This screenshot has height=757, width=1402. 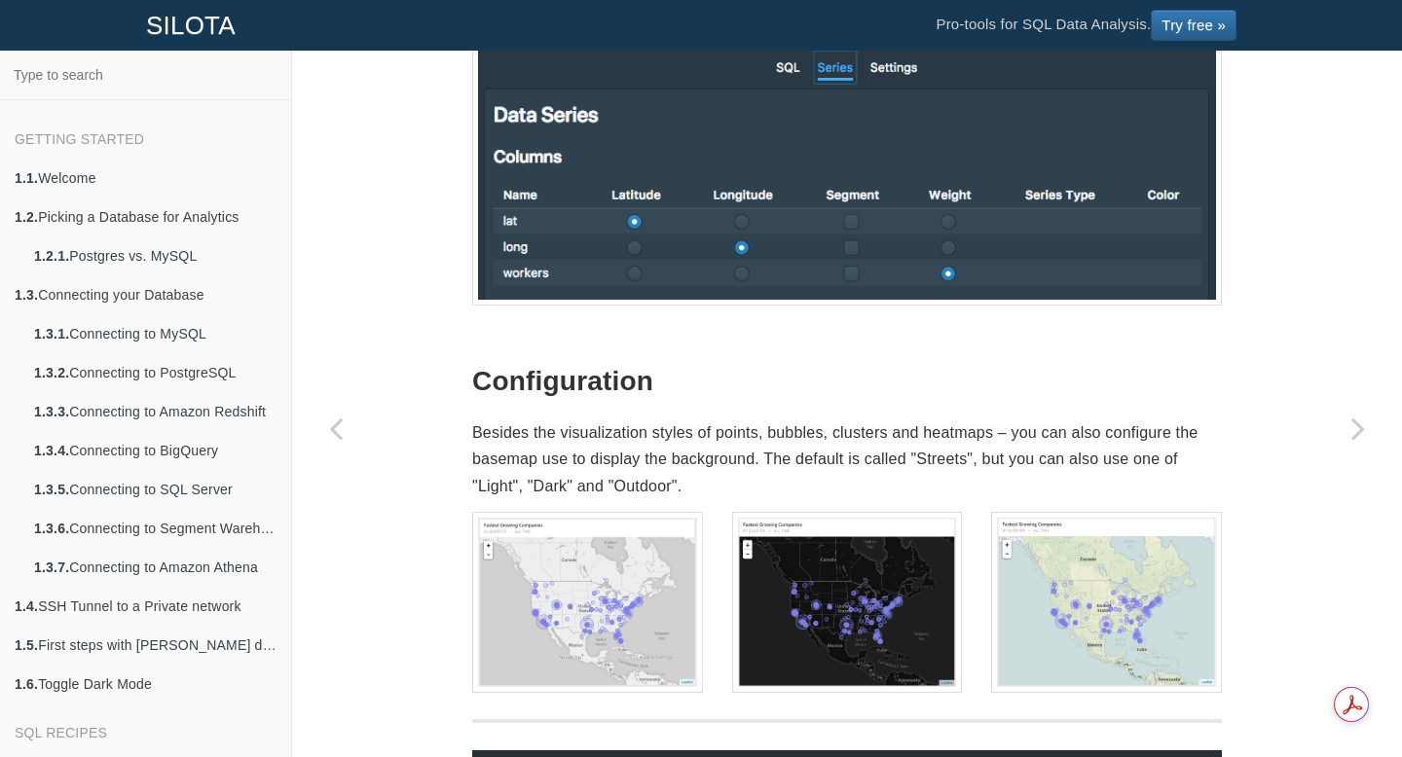 What do you see at coordinates (26, 217) in the screenshot?
I see `b: 1.2.` at bounding box center [26, 217].